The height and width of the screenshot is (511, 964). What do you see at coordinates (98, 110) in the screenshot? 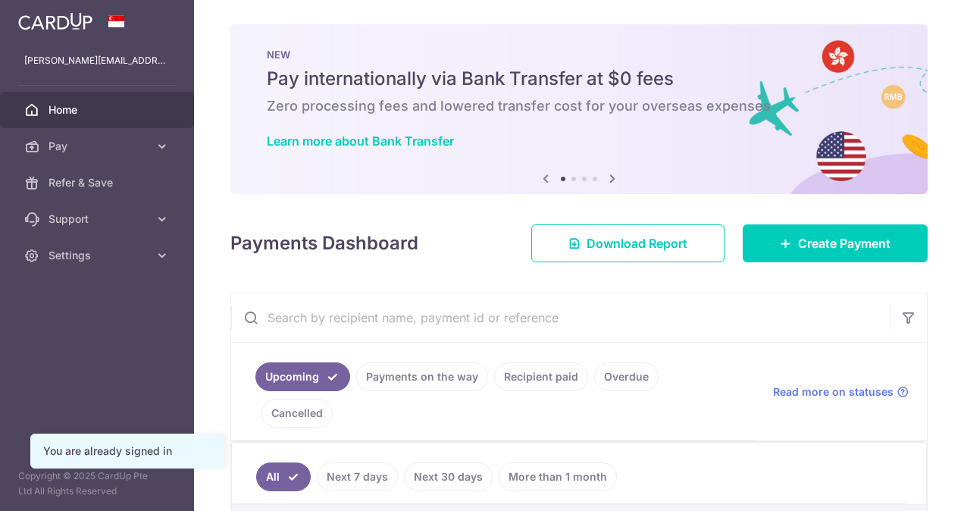
I see `span: Home` at bounding box center [98, 110].